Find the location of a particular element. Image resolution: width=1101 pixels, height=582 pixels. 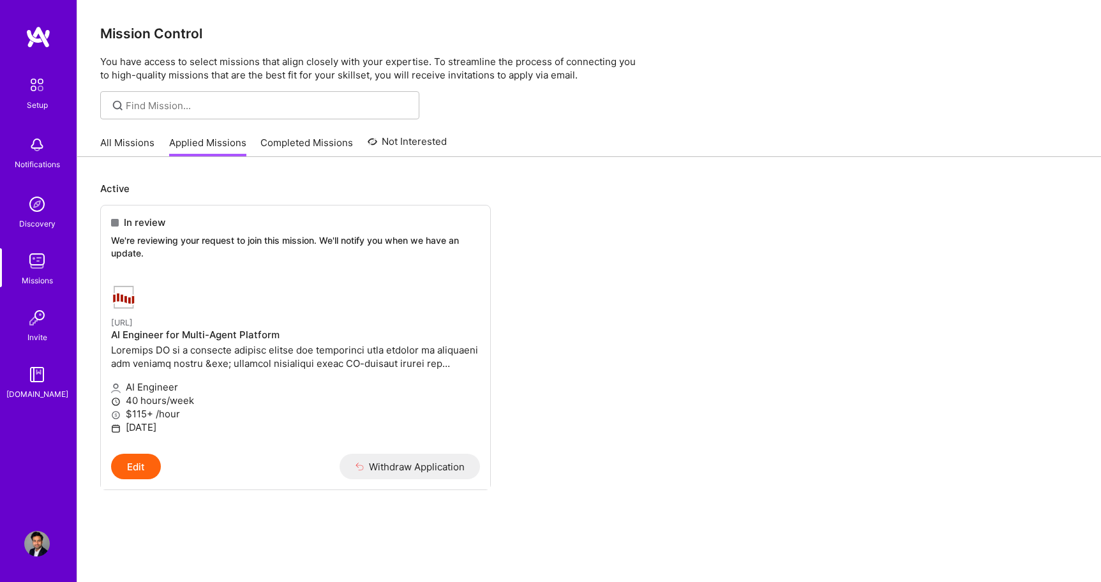

p: AI Engineer is located at coordinates (296, 387).